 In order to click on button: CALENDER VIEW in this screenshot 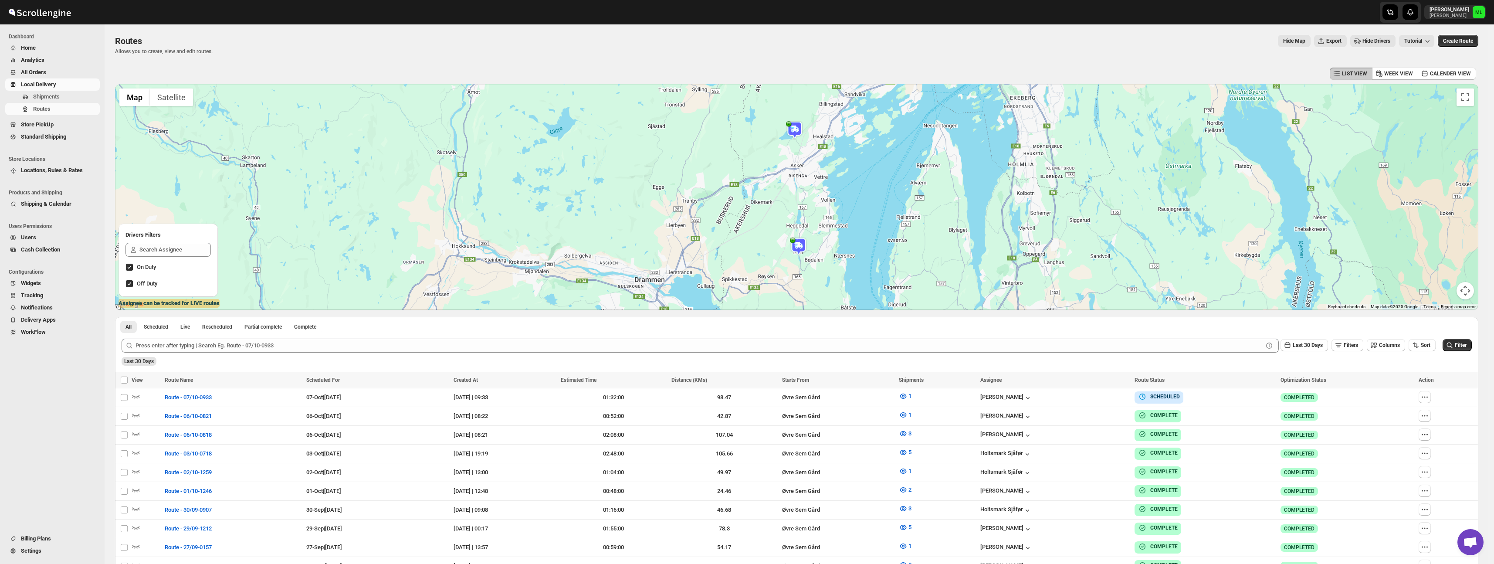, I will do `click(1447, 74)`.